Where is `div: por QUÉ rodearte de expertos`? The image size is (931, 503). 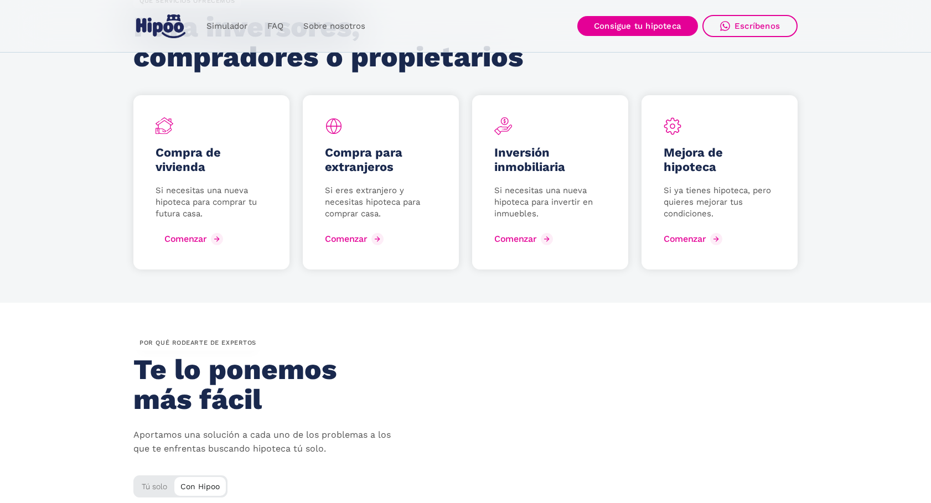
div: por QUÉ rodearte de expertos is located at coordinates (198, 343).